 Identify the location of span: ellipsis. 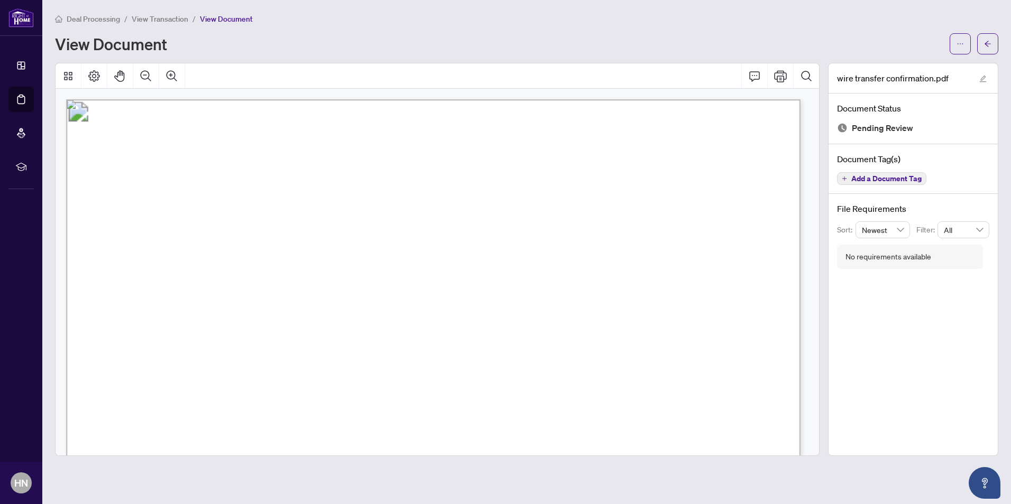
(960, 44).